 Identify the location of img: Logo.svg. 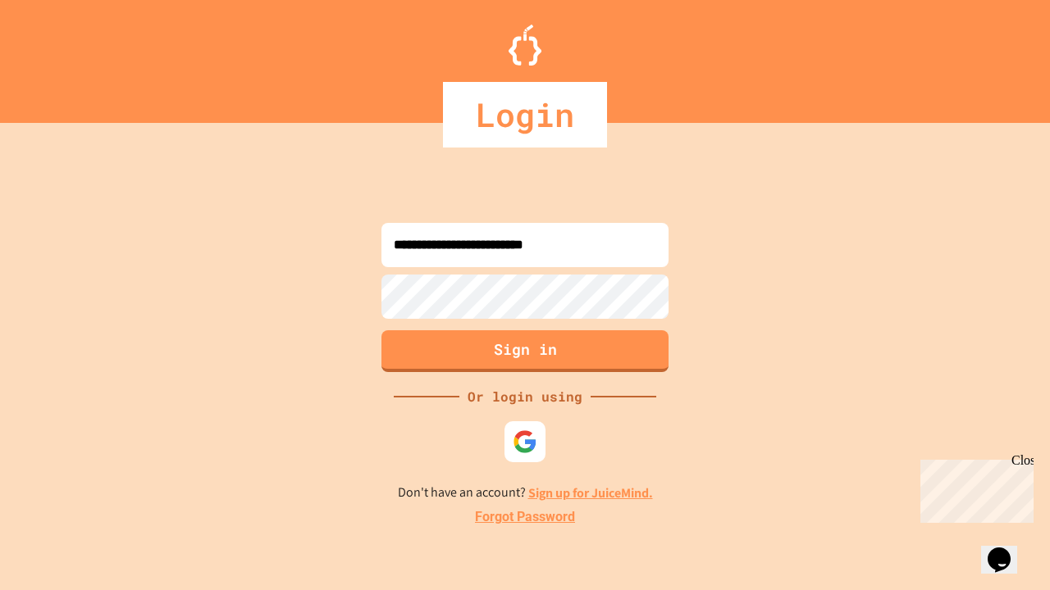
(525, 45).